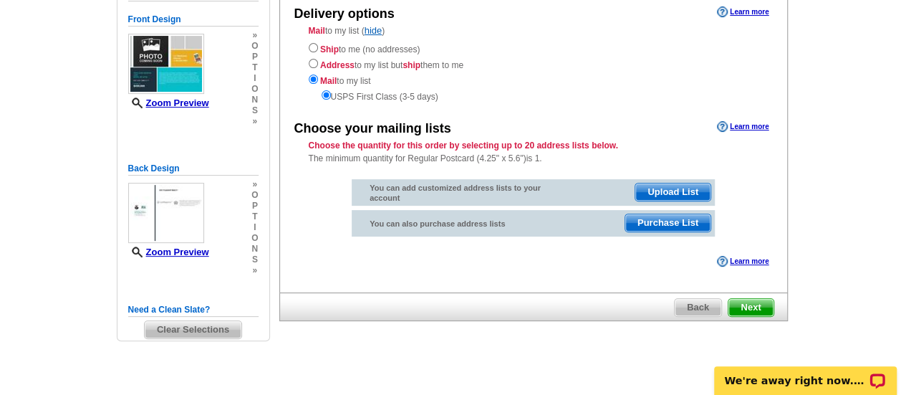  I want to click on span: Clear Selections, so click(193, 329).